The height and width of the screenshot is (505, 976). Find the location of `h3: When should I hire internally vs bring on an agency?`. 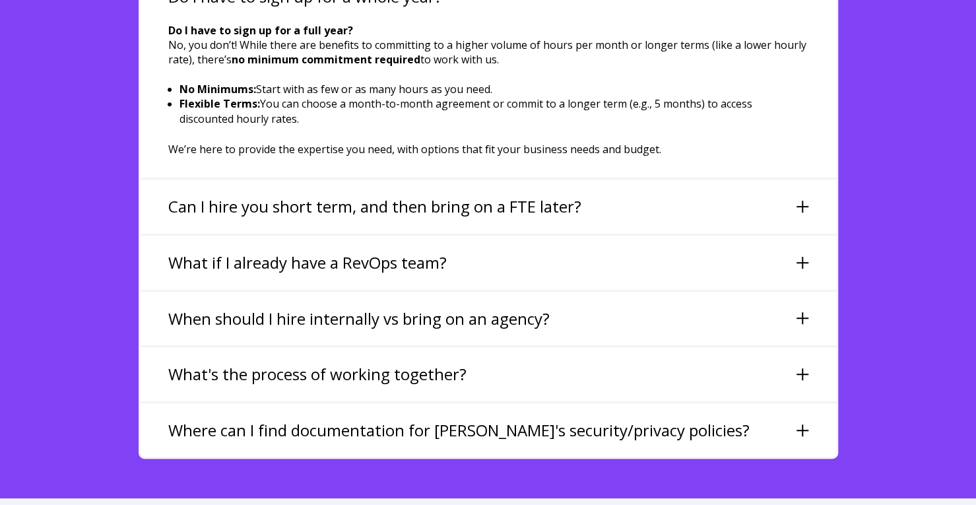

h3: When should I hire internally vs bring on an agency? is located at coordinates (359, 319).